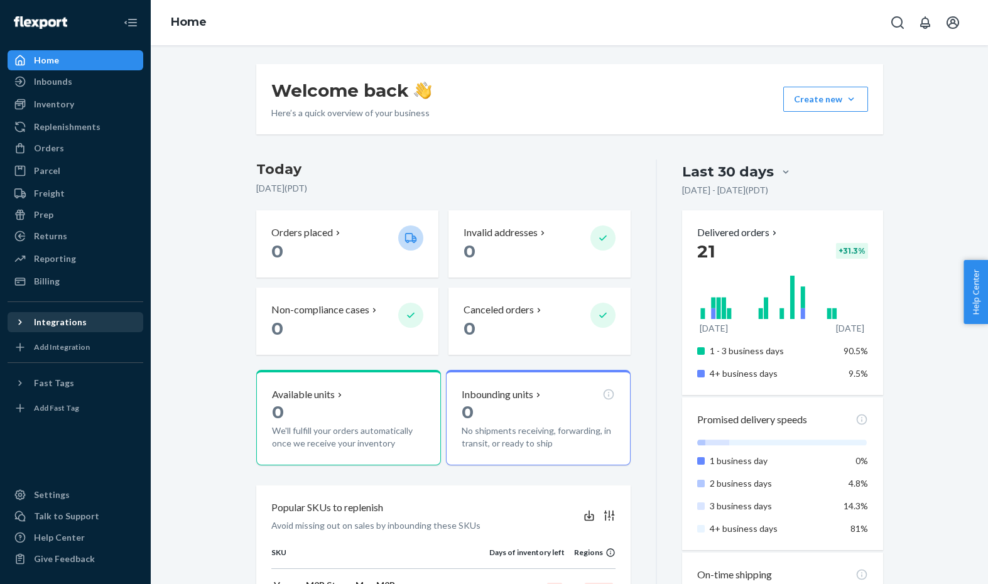  Describe the element at coordinates (75, 347) in the screenshot. I see `a: Add Integration` at that location.